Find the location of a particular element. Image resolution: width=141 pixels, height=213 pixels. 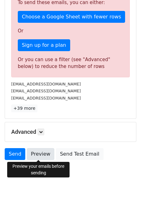

div: Preview your emails before sending is located at coordinates (38, 170).